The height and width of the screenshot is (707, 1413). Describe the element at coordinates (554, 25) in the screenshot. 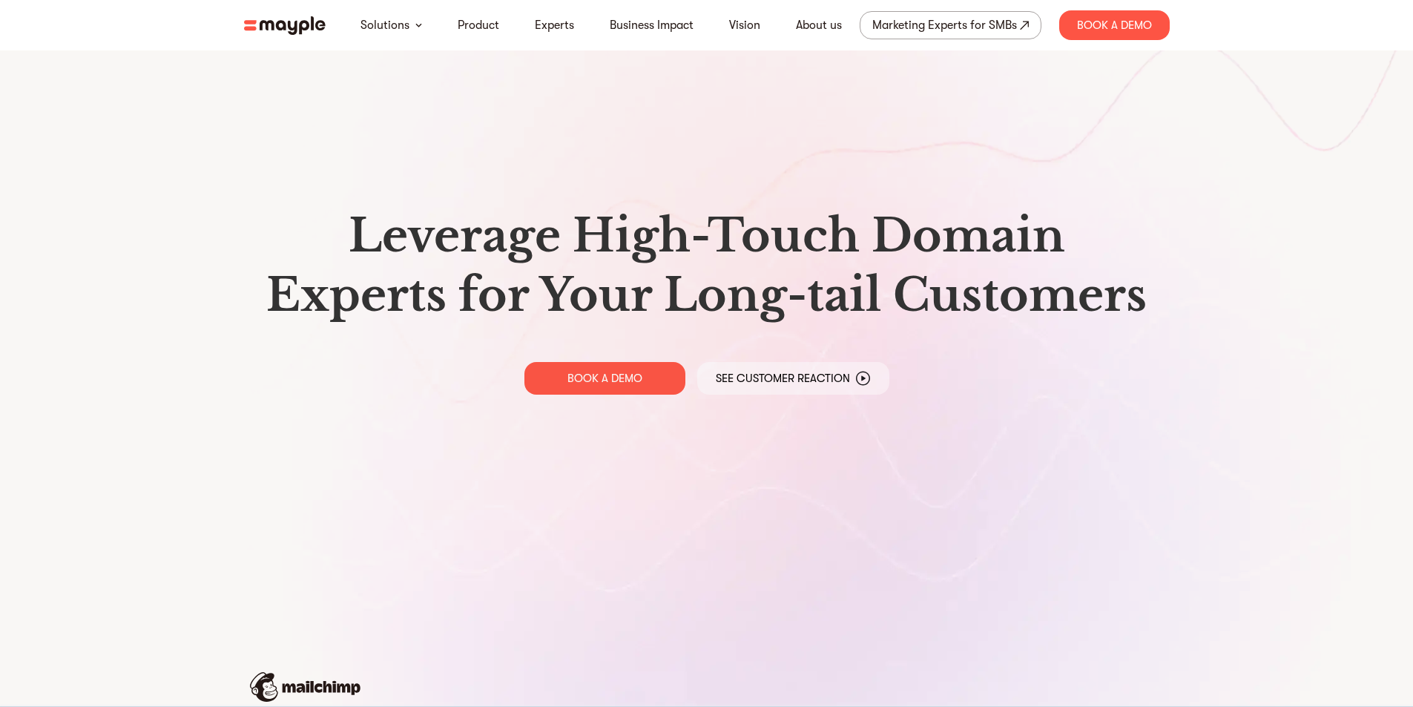

I see `a: Experts` at that location.